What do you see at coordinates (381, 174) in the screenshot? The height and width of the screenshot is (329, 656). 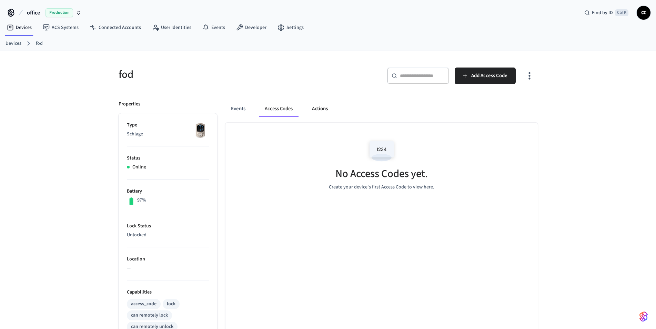 I see `h5: No Access Codes yet.` at bounding box center [381, 174].